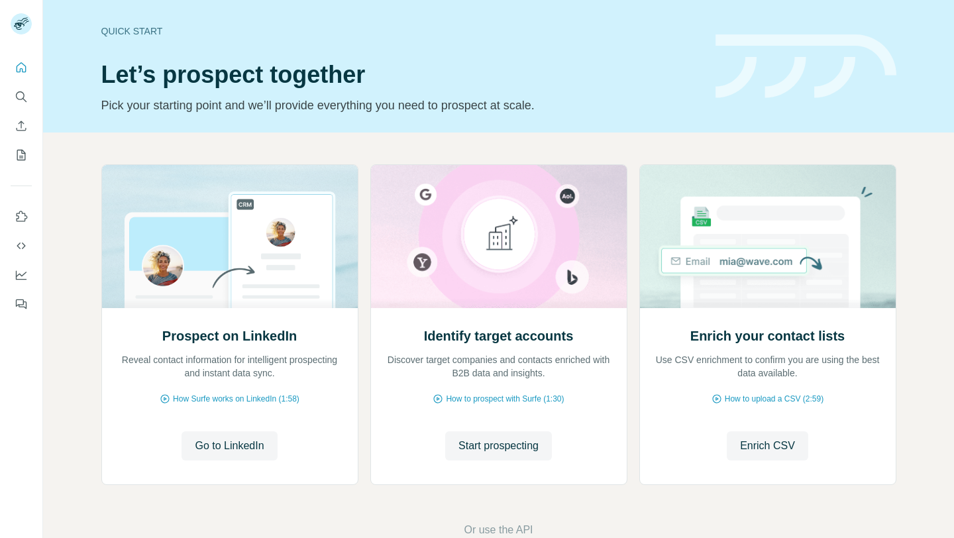 Image resolution: width=954 pixels, height=538 pixels. Describe the element at coordinates (400, 31) in the screenshot. I see `div: Quick start` at that location.